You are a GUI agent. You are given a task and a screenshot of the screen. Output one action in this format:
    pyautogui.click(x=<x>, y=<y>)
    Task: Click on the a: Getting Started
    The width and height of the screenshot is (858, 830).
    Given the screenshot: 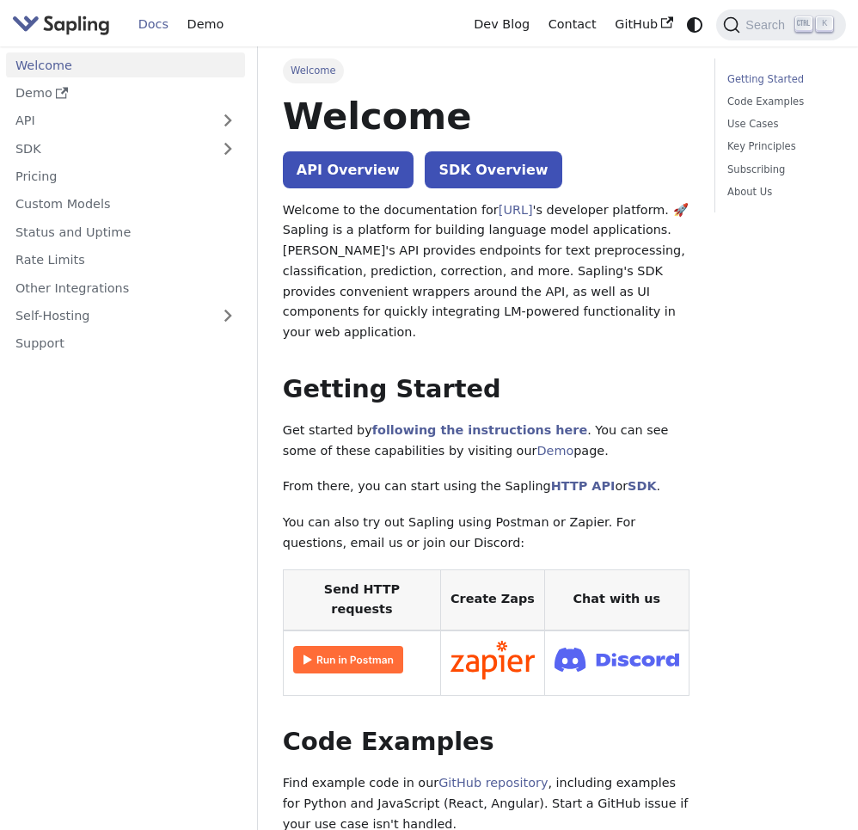 What is the action you would take?
    pyautogui.click(x=777, y=79)
    